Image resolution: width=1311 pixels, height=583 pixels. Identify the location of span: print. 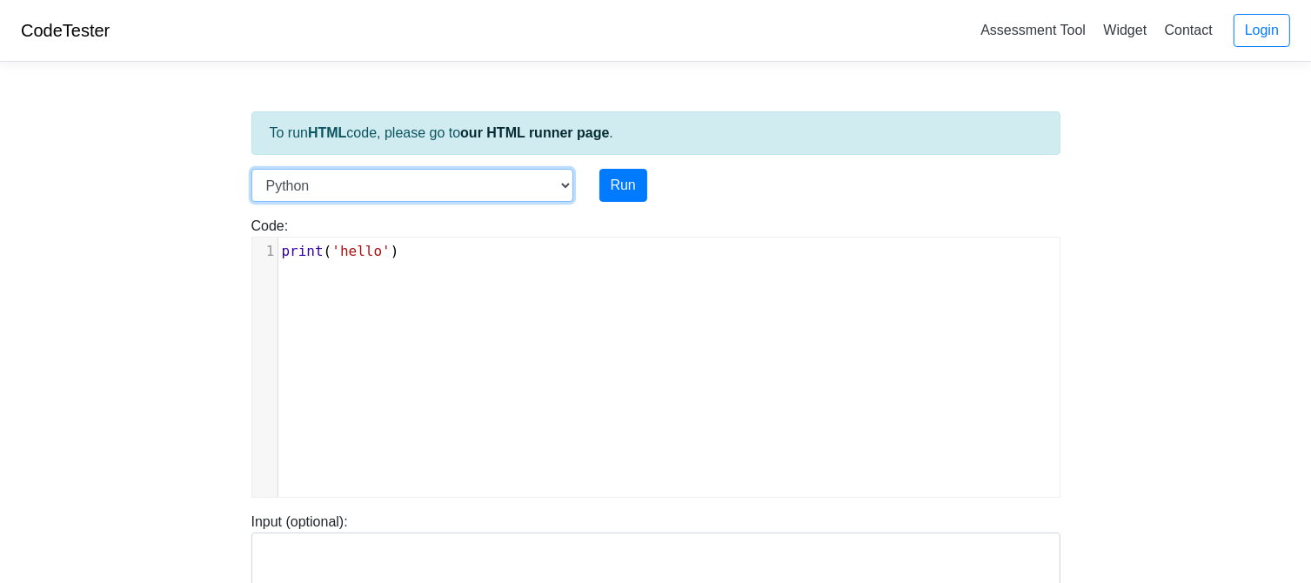
(303, 251).